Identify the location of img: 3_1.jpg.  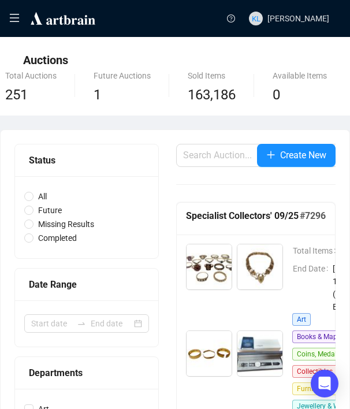
(209, 354).